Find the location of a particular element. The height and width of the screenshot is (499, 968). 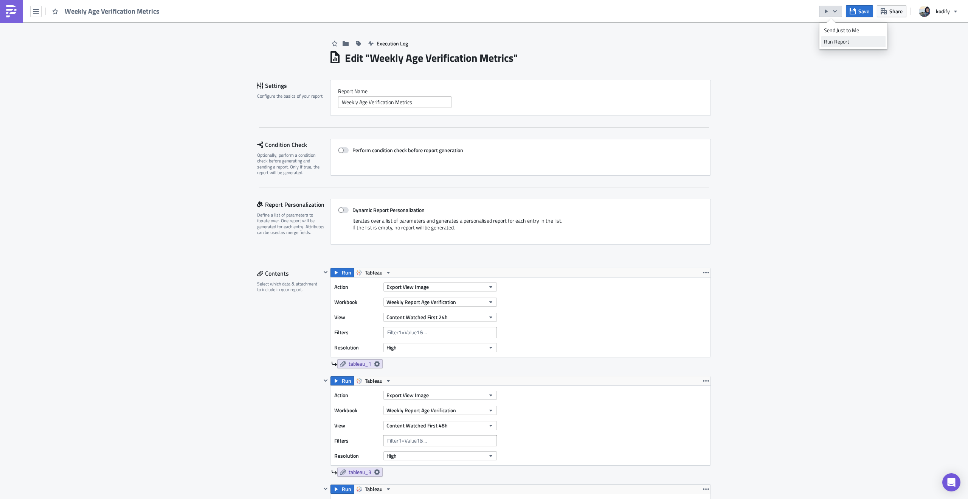

strong: Perform condition check before report generation is located at coordinates (408, 150).